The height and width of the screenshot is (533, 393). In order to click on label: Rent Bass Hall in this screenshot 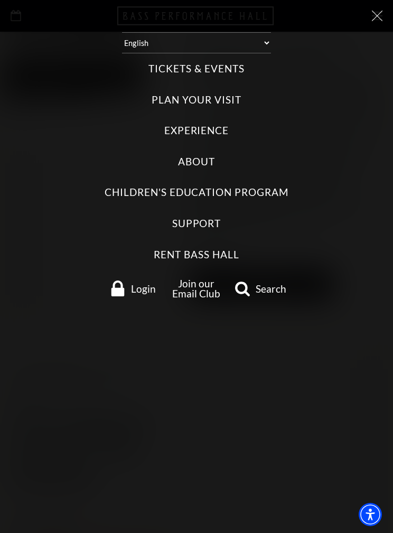, I will do `click(196, 255)`.